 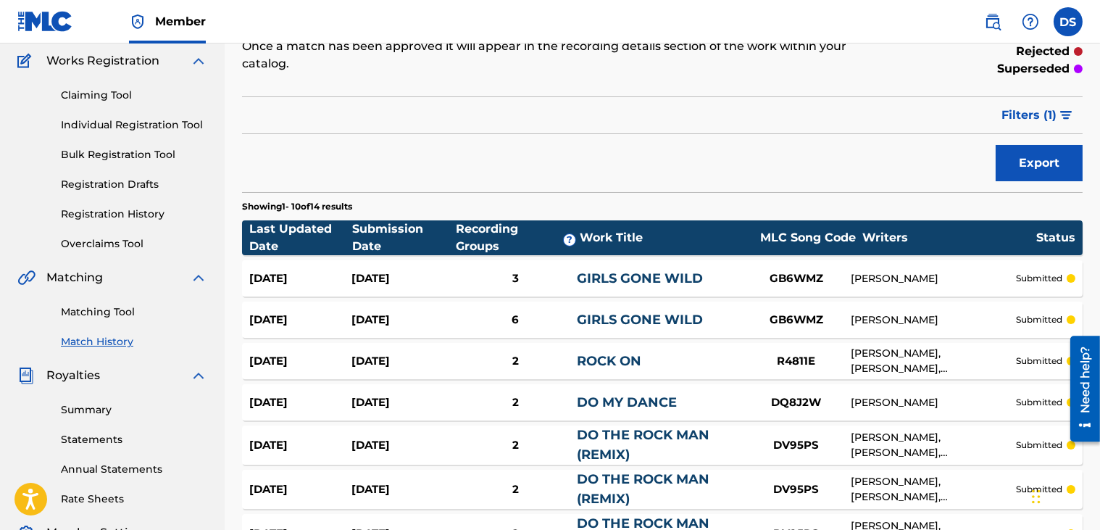 What do you see at coordinates (516, 320) in the screenshot?
I see `div: 6` at bounding box center [516, 320].